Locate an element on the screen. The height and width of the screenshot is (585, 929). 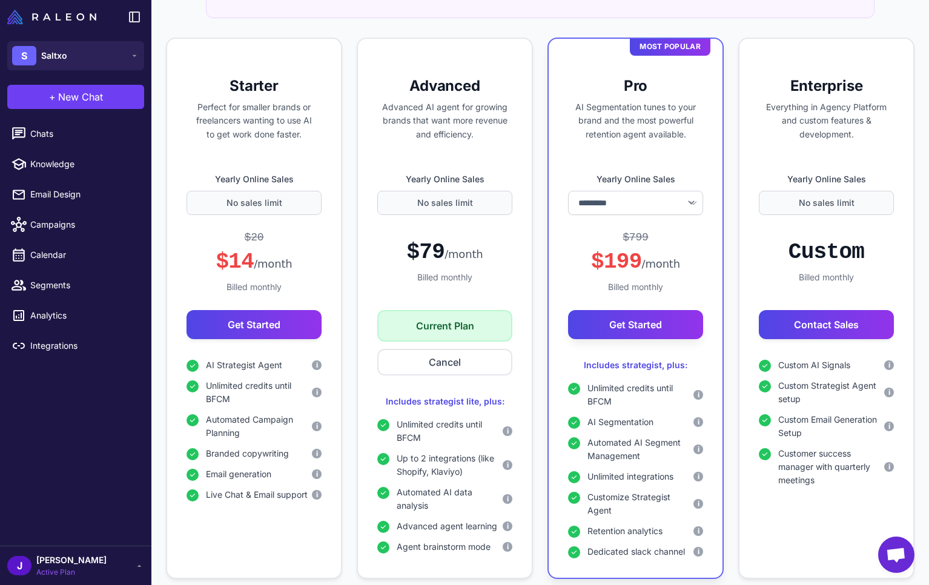
button: +New Chat is located at coordinates (76, 97).